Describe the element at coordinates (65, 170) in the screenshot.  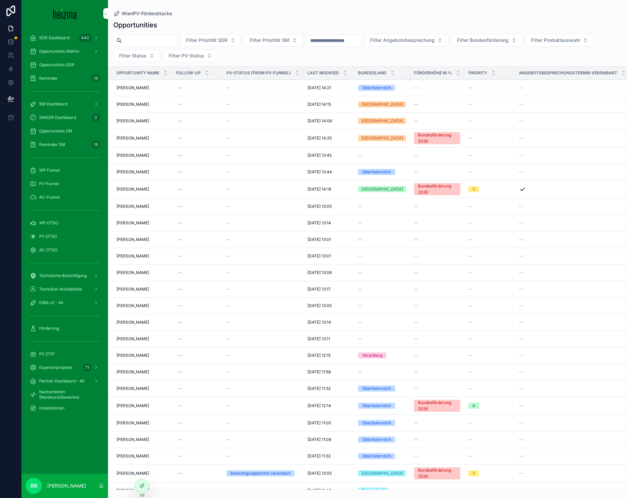
I see `a: WP Funnel` at that location.